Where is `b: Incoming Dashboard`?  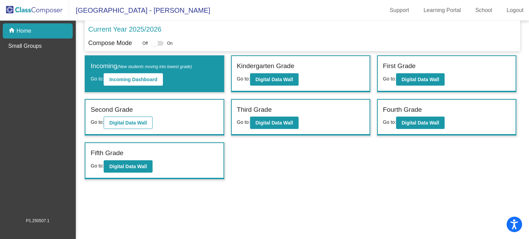
b: Incoming Dashboard is located at coordinates (133, 80).